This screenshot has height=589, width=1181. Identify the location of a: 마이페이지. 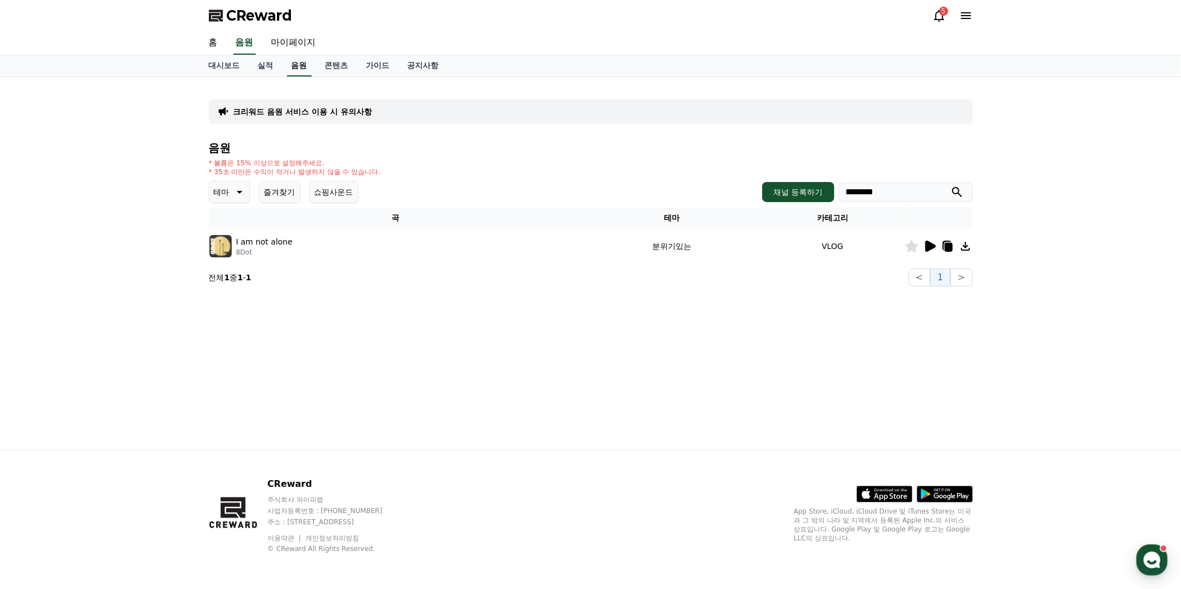
(294, 43).